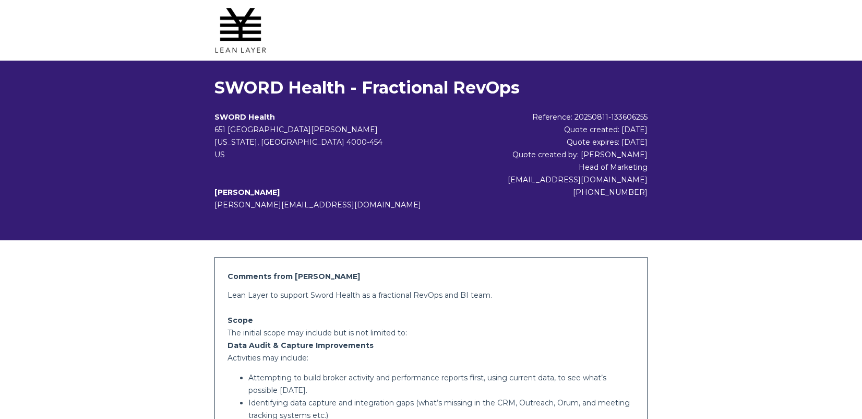 Image resolution: width=862 pixels, height=419 pixels. What do you see at coordinates (240, 320) in the screenshot?
I see `strong: Scope` at bounding box center [240, 320].